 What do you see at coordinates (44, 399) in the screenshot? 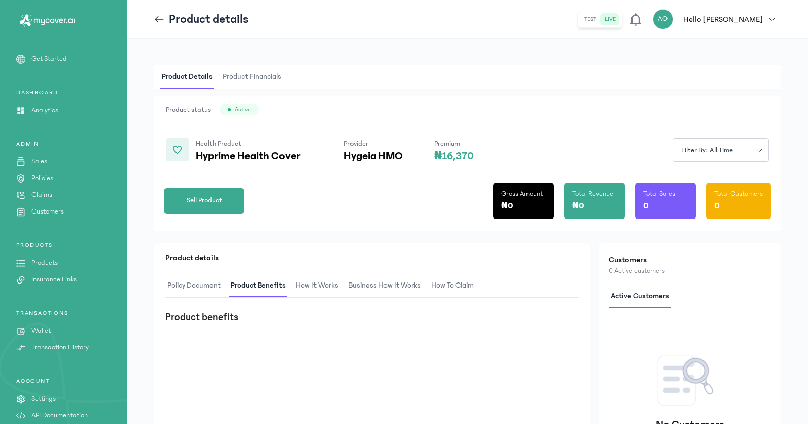
I see `p: Settings` at bounding box center [44, 399].